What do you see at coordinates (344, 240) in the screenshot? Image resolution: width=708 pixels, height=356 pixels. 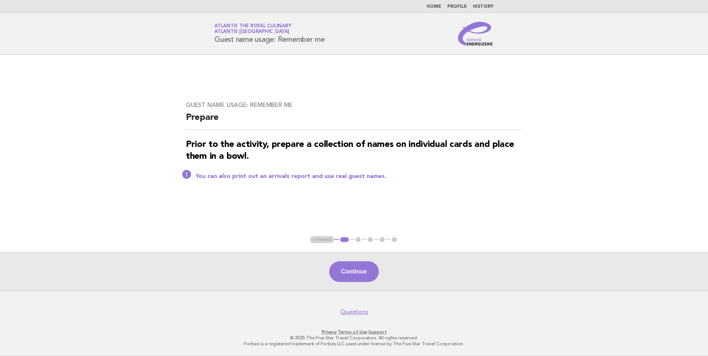 I see `button: 1` at bounding box center [344, 240].